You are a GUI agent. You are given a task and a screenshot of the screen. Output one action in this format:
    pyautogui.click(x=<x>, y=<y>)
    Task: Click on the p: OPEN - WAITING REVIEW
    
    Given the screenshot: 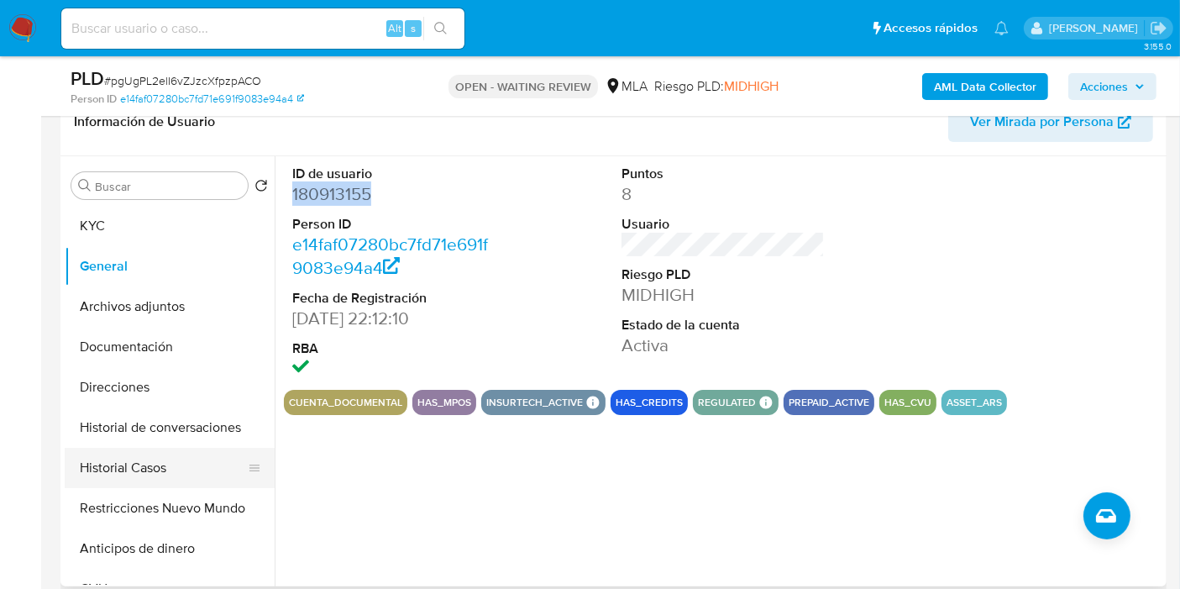 What is the action you would take?
    pyautogui.click(x=523, y=87)
    